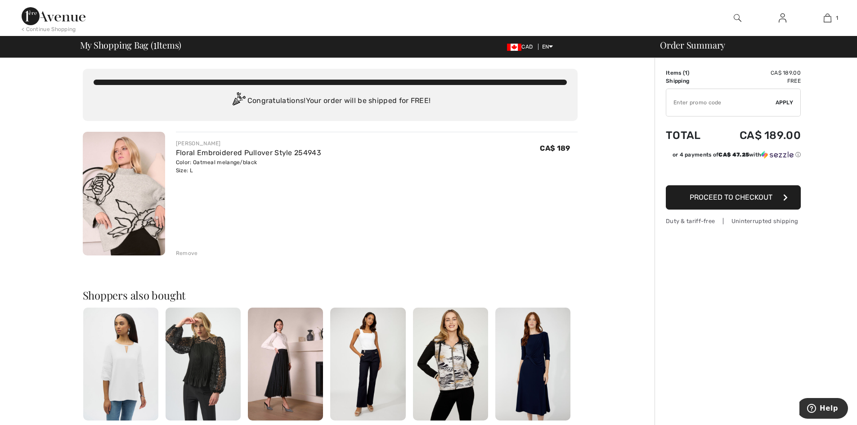 The image size is (857, 425). I want to click on span: CAD, so click(522, 47).